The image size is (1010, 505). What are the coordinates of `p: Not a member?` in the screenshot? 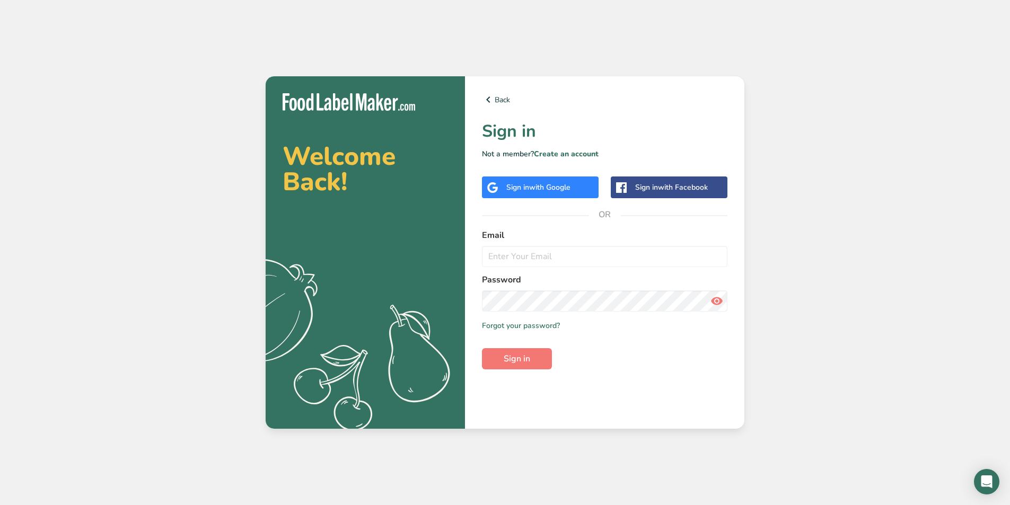 It's located at (605, 154).